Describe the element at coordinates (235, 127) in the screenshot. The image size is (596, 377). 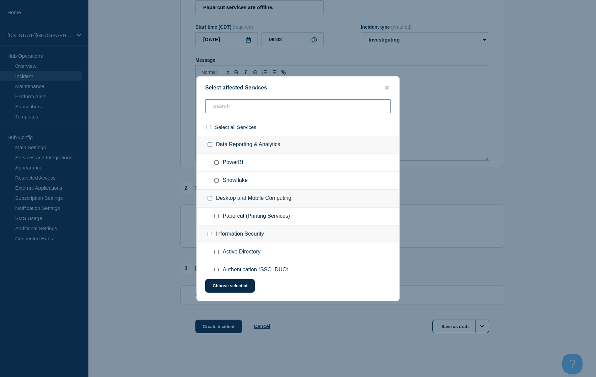
I see `span: Select all Services` at that location.